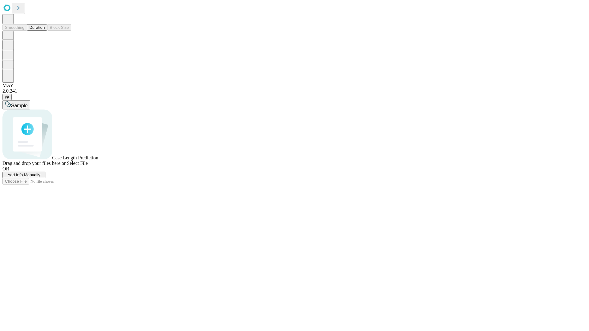 Image resolution: width=589 pixels, height=331 pixels. What do you see at coordinates (6, 169) in the screenshot?
I see `span: OR` at bounding box center [6, 169].